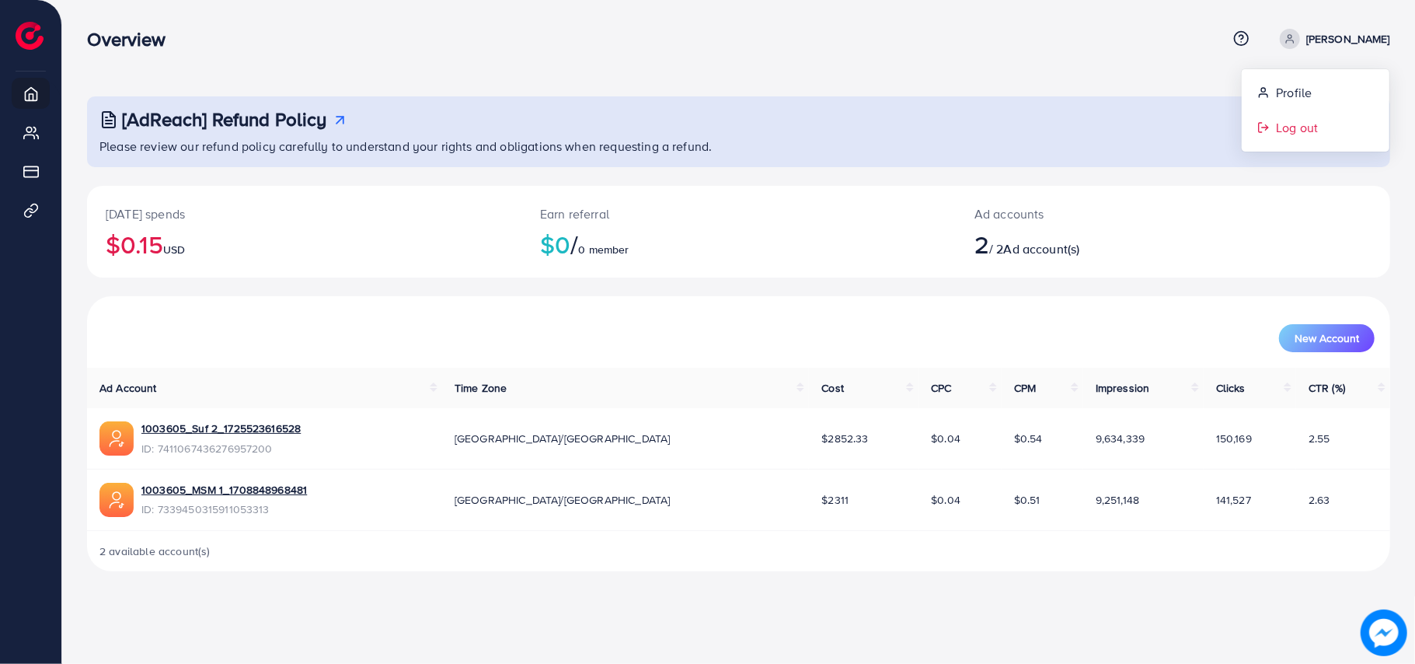 The image size is (1415, 664). Describe the element at coordinates (1118, 500) in the screenshot. I see `span: 9,251,148` at that location.